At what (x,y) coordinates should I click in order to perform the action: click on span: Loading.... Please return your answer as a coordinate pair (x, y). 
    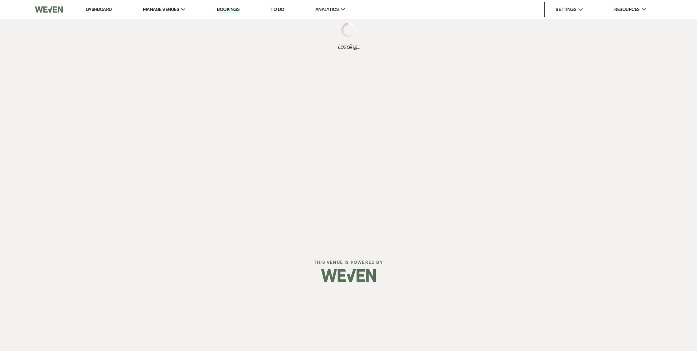
    Looking at the image, I should click on (348, 47).